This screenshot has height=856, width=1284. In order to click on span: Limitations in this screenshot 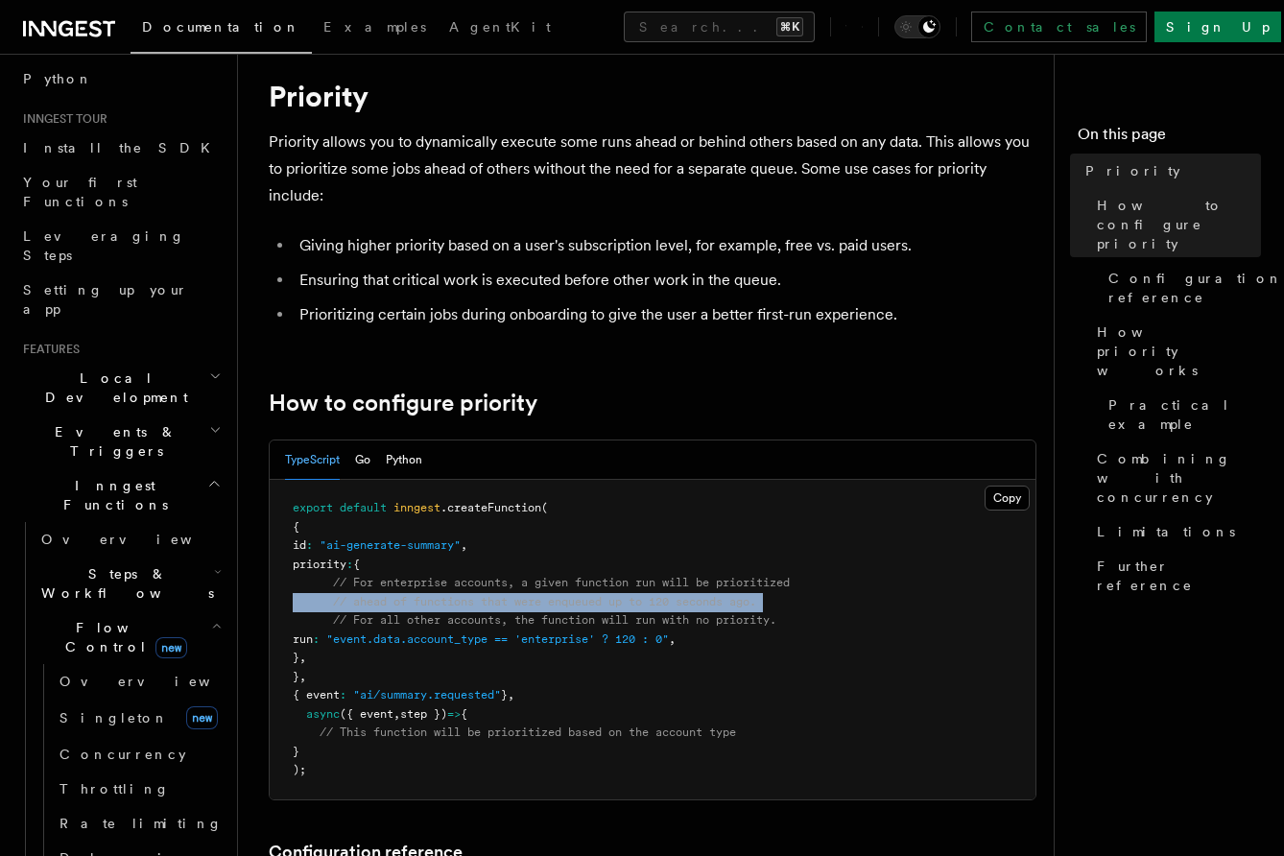, I will do `click(1166, 532)`.